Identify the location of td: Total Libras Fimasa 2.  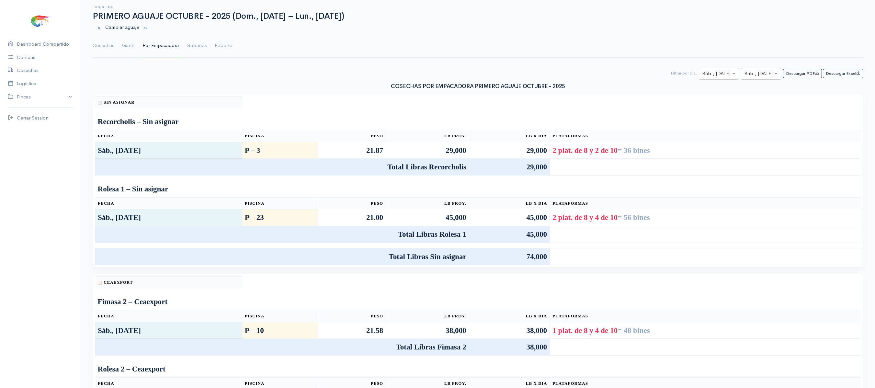
(282, 347).